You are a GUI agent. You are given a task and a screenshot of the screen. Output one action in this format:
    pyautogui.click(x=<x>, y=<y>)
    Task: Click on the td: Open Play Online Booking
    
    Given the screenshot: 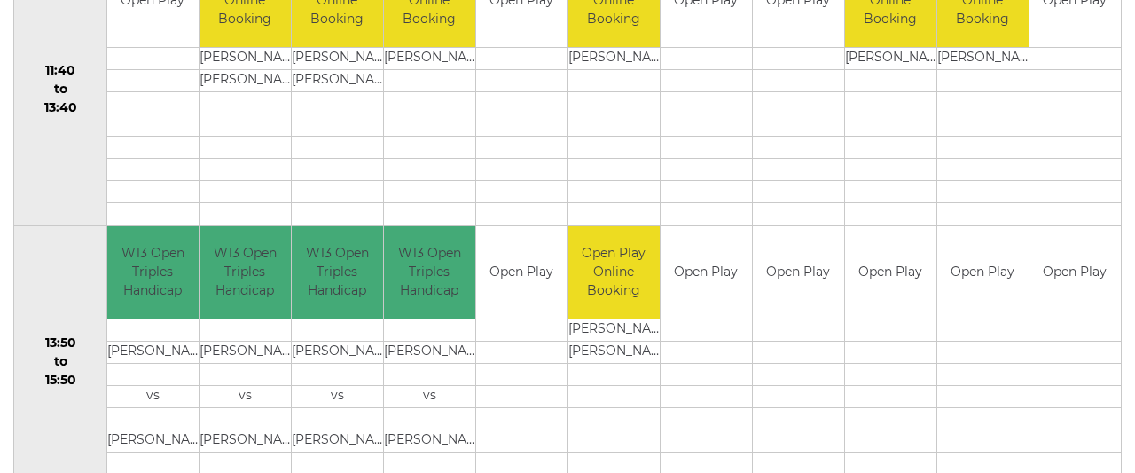 What is the action you would take?
    pyautogui.click(x=614, y=272)
    